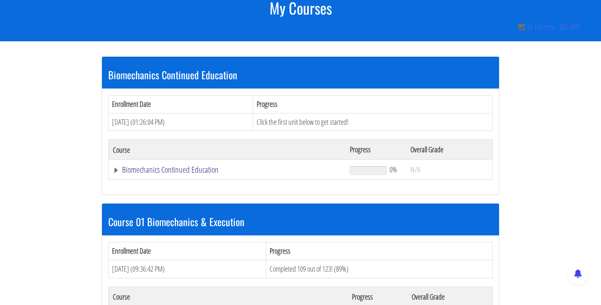  What do you see at coordinates (300, 75) in the screenshot?
I see `h3: Biomechanics Continued Education` at bounding box center [300, 75].